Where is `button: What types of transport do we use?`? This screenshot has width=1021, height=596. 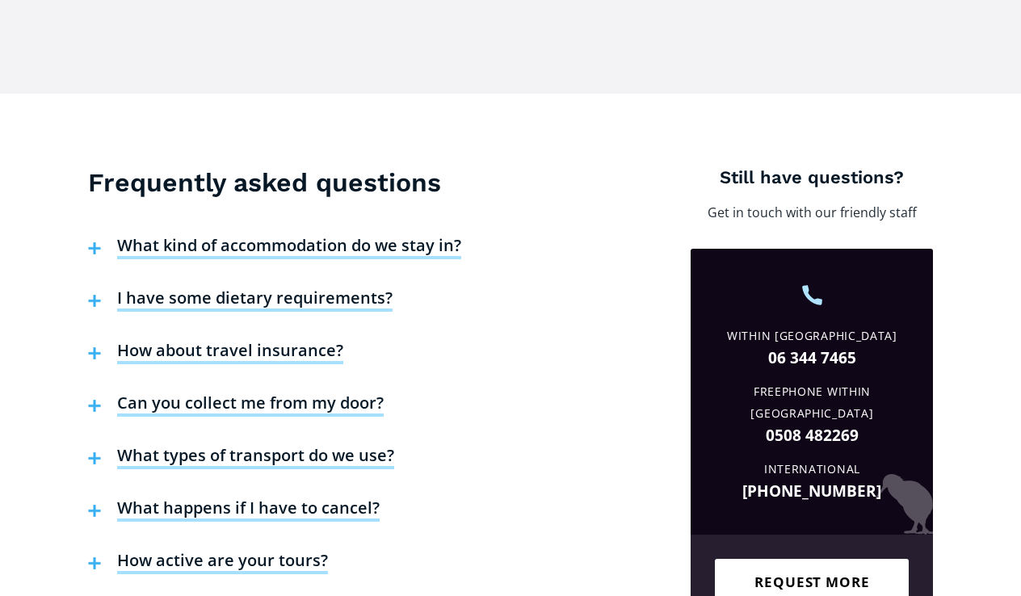
button: What types of transport do we use? is located at coordinates (241, 459).